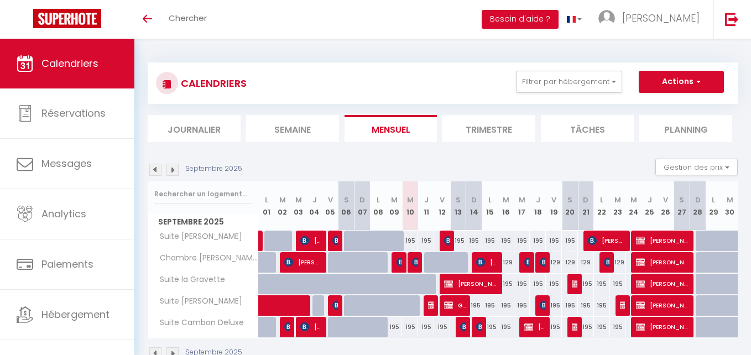 This screenshot has height=355, width=751. Describe the element at coordinates (490, 206) in the screenshot. I see `th: 15` at that location.